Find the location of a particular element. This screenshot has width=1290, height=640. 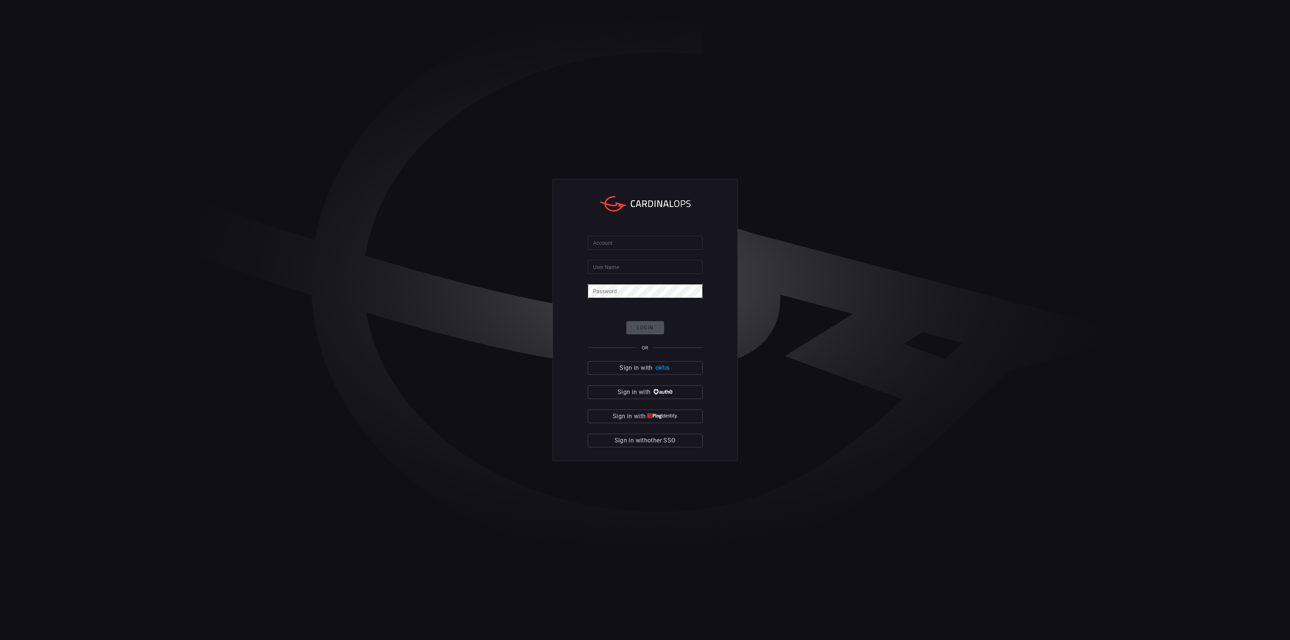

span: Sign in with other SSO is located at coordinates (645, 441).